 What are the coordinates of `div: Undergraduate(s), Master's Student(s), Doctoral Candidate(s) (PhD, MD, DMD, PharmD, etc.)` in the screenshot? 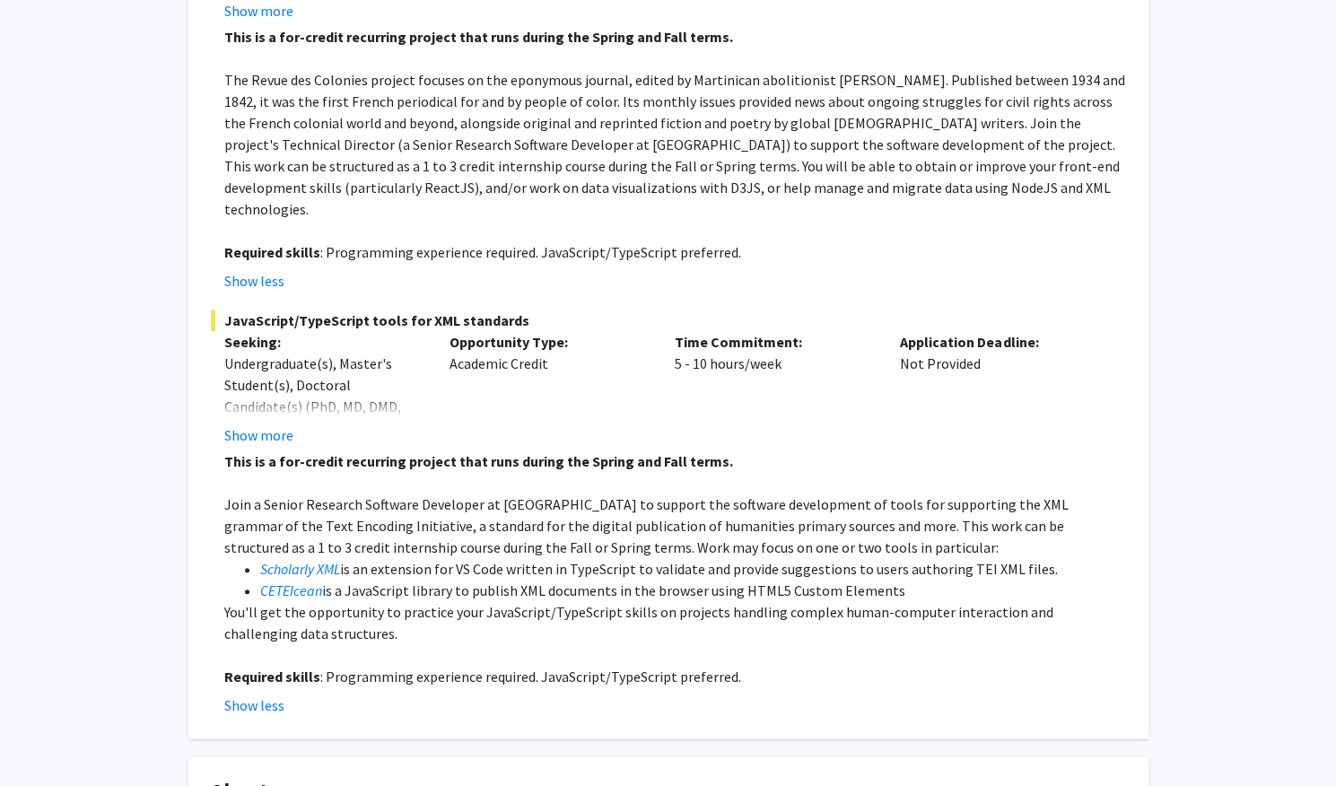 It's located at (323, 396).